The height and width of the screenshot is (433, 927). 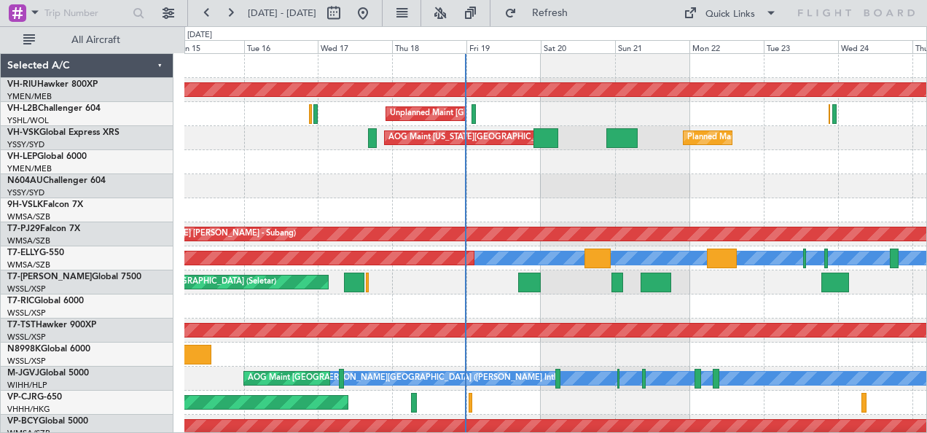 I want to click on a: T7-TSTHawker 900XP, so click(x=52, y=325).